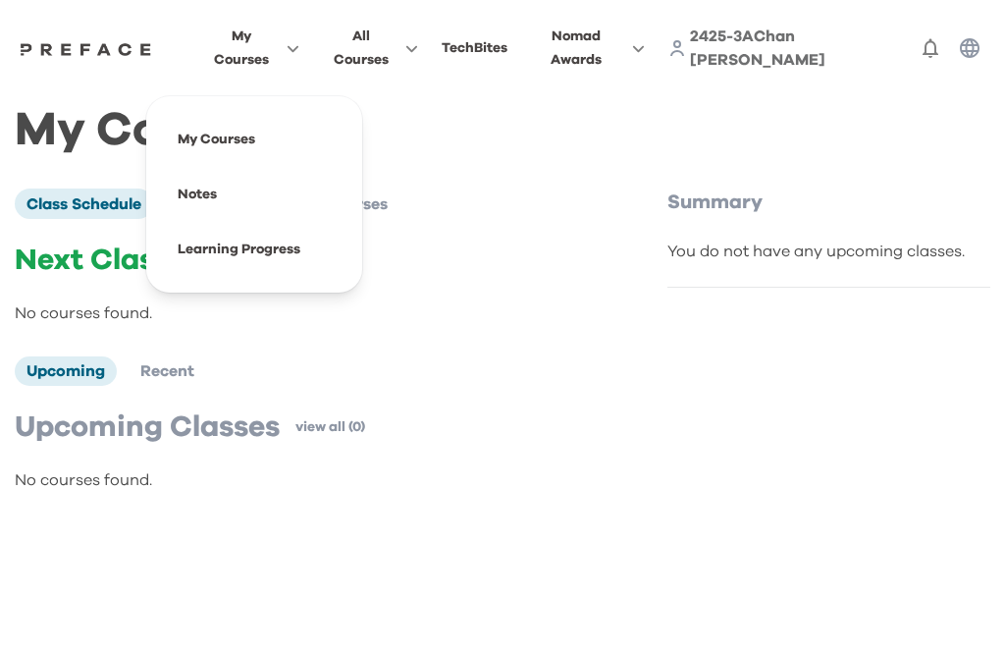  Describe the element at coordinates (315, 260) in the screenshot. I see `p: Next Class` at that location.